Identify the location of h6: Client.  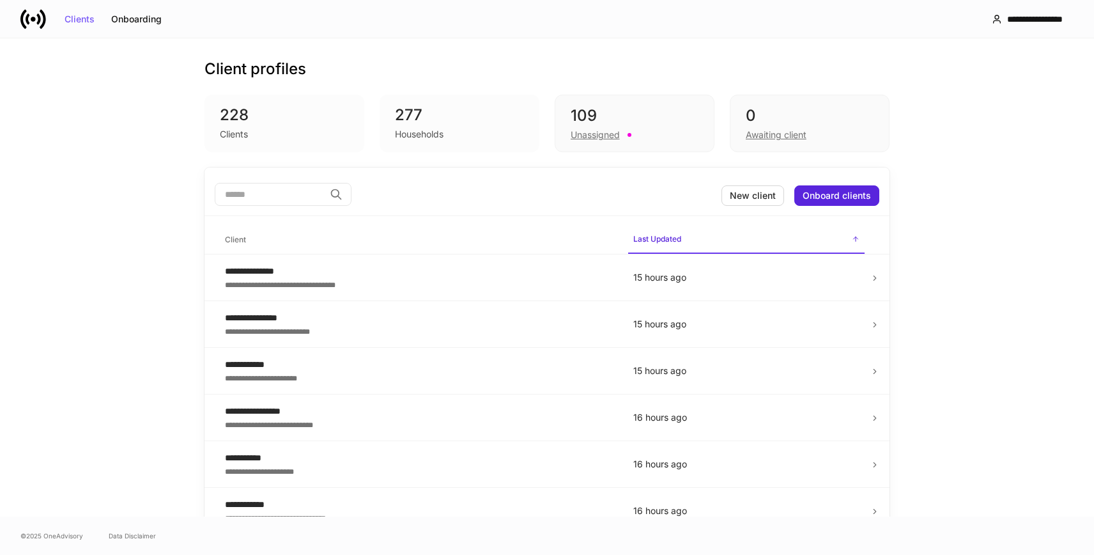
(235, 239).